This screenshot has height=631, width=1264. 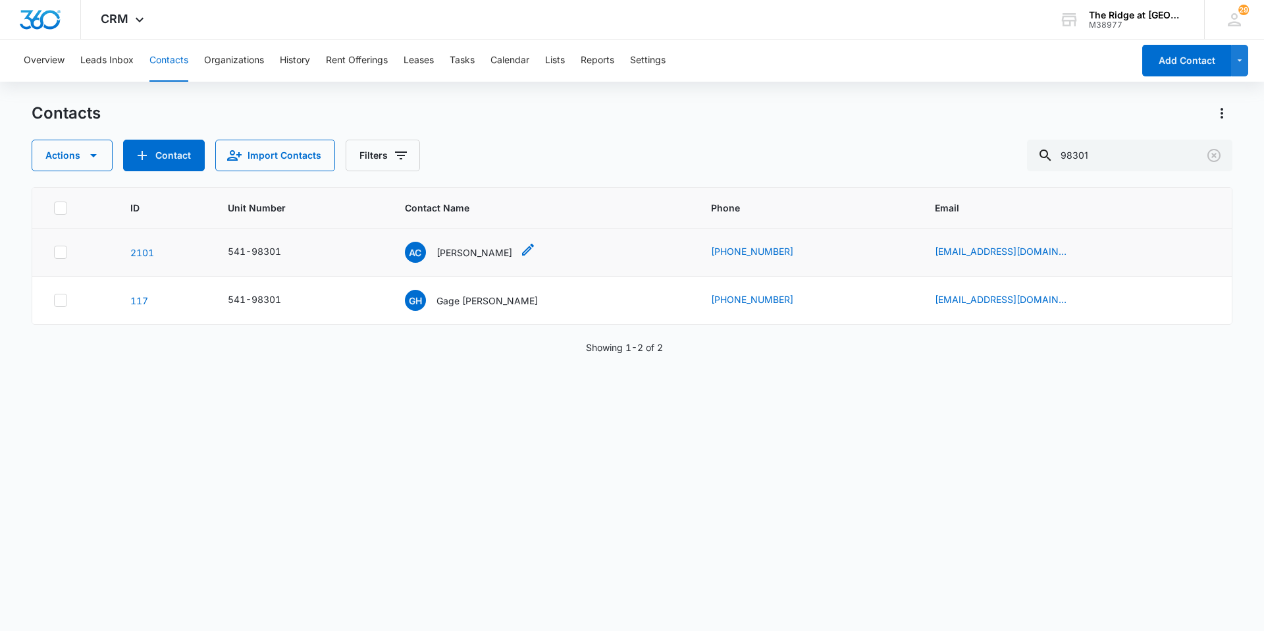 I want to click on a: Navigate to contact details page for Gage Hundertmark, so click(x=139, y=300).